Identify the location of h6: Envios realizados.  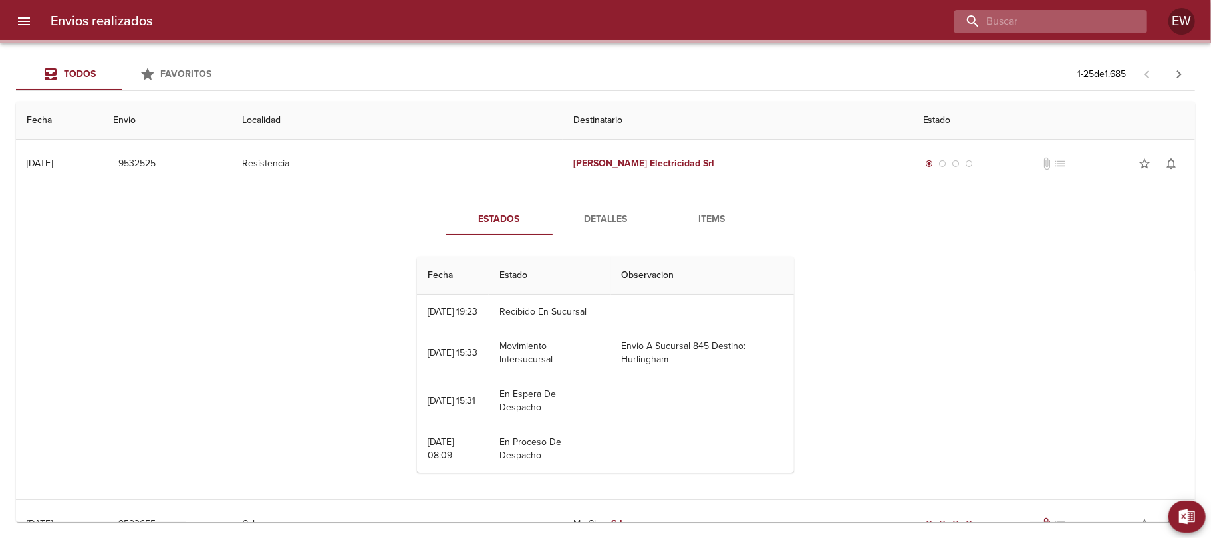
(101, 21).